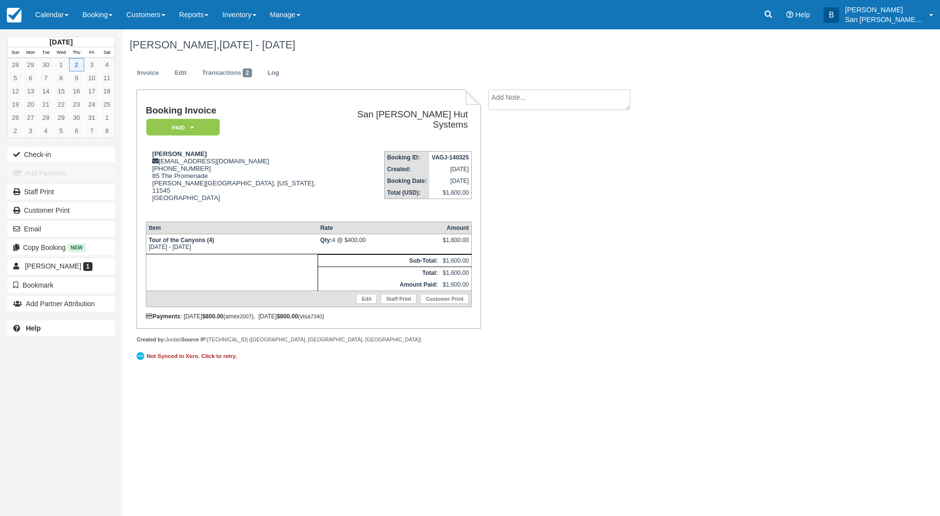 The height and width of the screenshot is (516, 940). Describe the element at coordinates (803, 15) in the screenshot. I see `span: Help` at that location.